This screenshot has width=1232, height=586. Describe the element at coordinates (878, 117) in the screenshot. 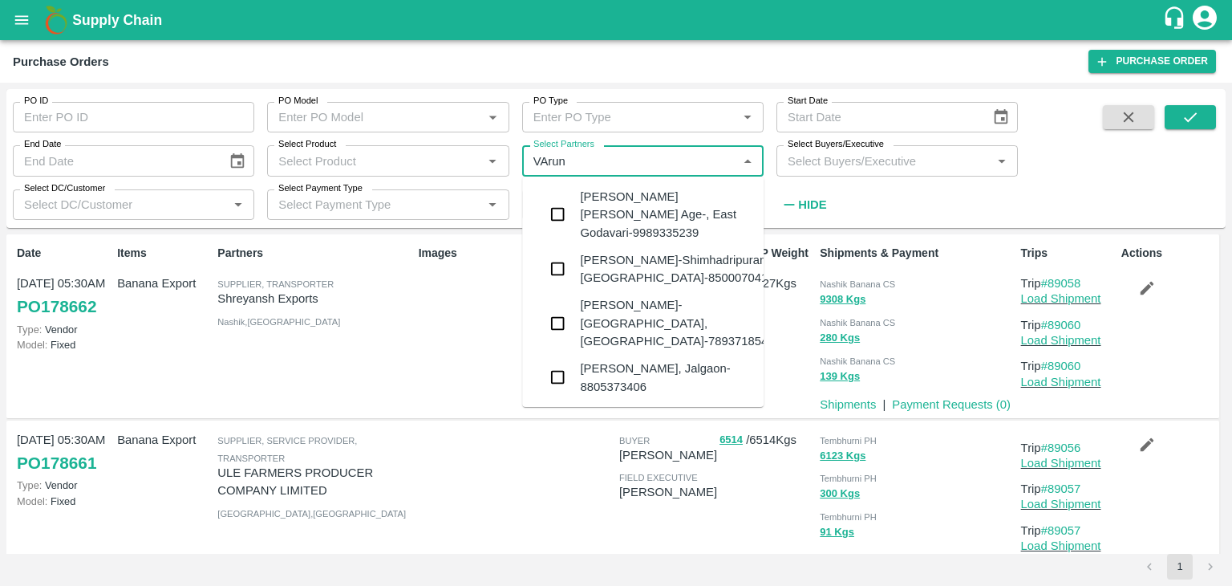

I see `input: Start Date` at that location.